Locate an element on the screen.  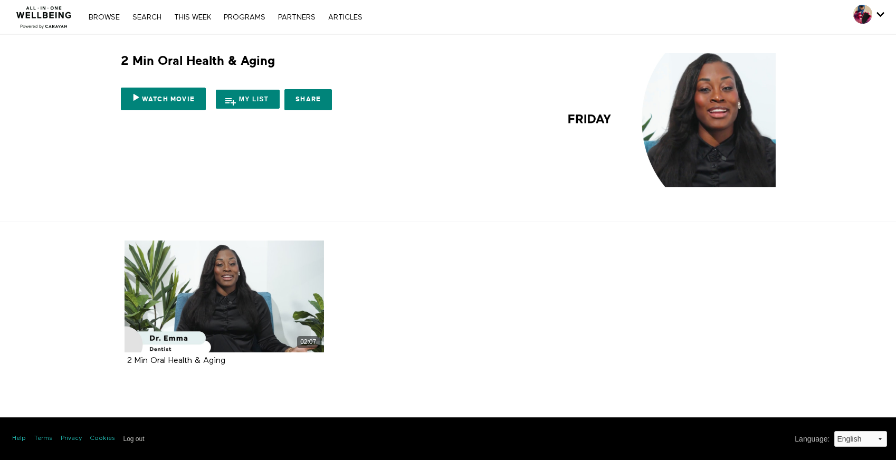
a: Search is located at coordinates (147, 17).